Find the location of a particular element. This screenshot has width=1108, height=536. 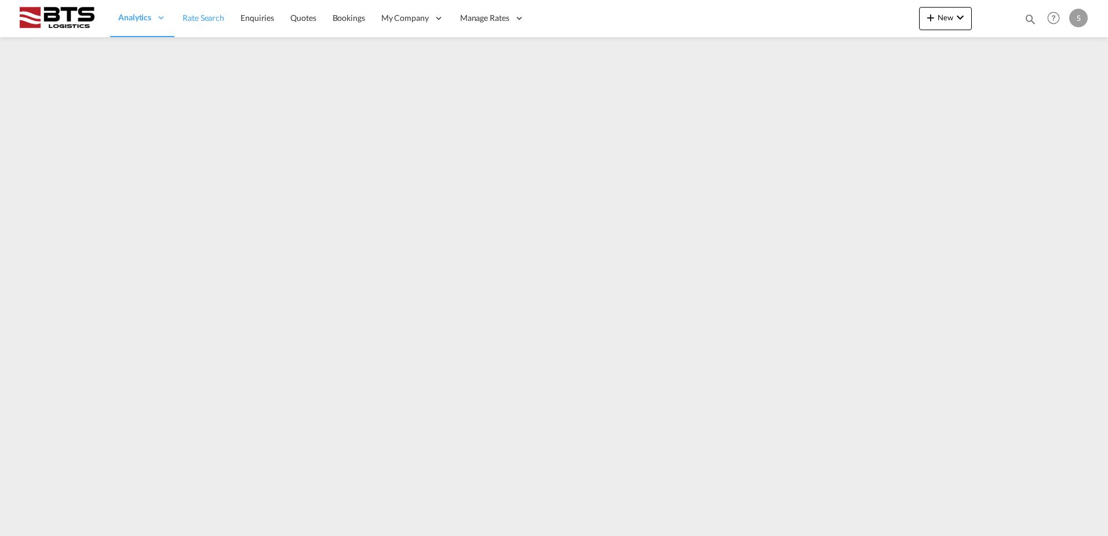

div: icon-magnify is located at coordinates (1031, 21).